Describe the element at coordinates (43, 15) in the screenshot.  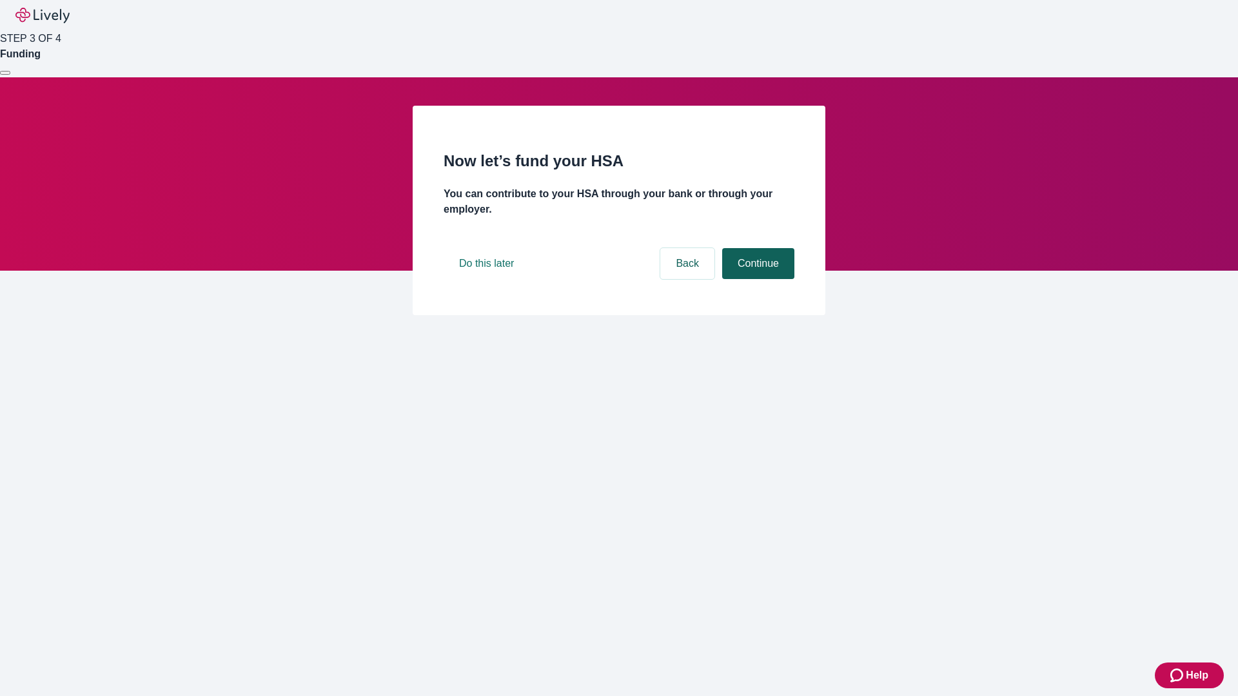
I see `img: Lively` at that location.